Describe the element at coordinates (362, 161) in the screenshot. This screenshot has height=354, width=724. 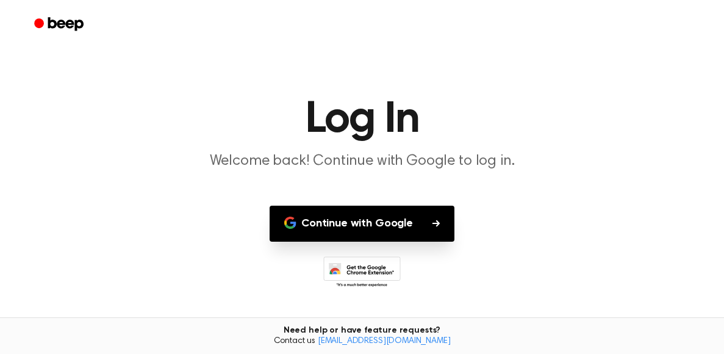
I see `p: Welcome back! Continue with Google to log in.` at that location.